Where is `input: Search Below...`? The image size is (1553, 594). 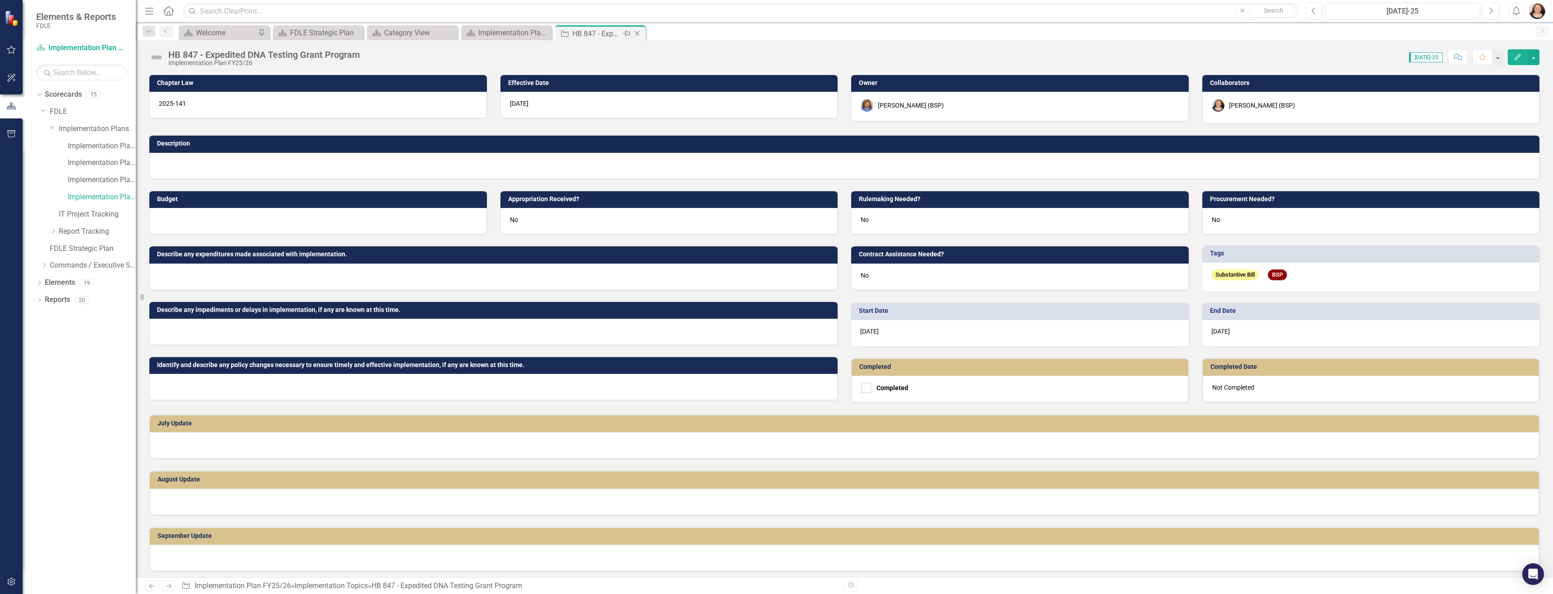
input: Search Below... is located at coordinates (81, 72).